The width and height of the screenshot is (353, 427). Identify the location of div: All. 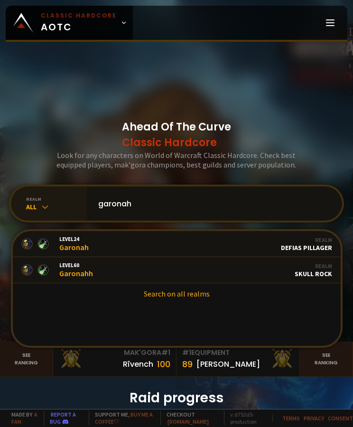
(56, 207).